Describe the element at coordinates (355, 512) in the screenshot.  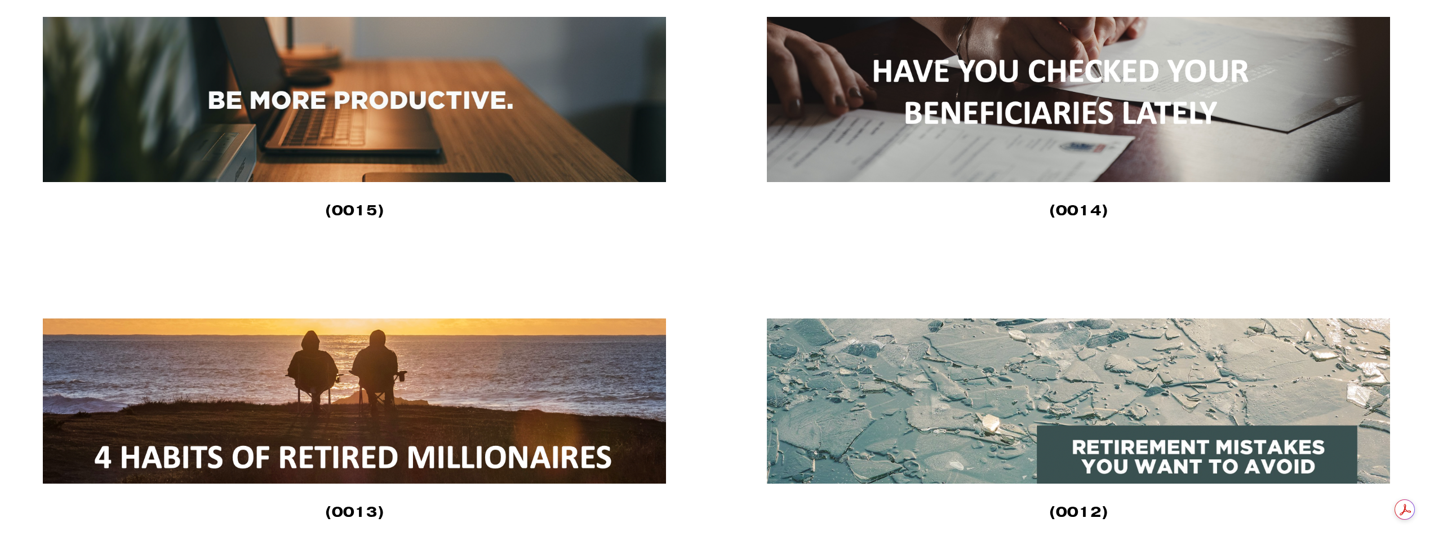
I see `strong: (0013)` at that location.